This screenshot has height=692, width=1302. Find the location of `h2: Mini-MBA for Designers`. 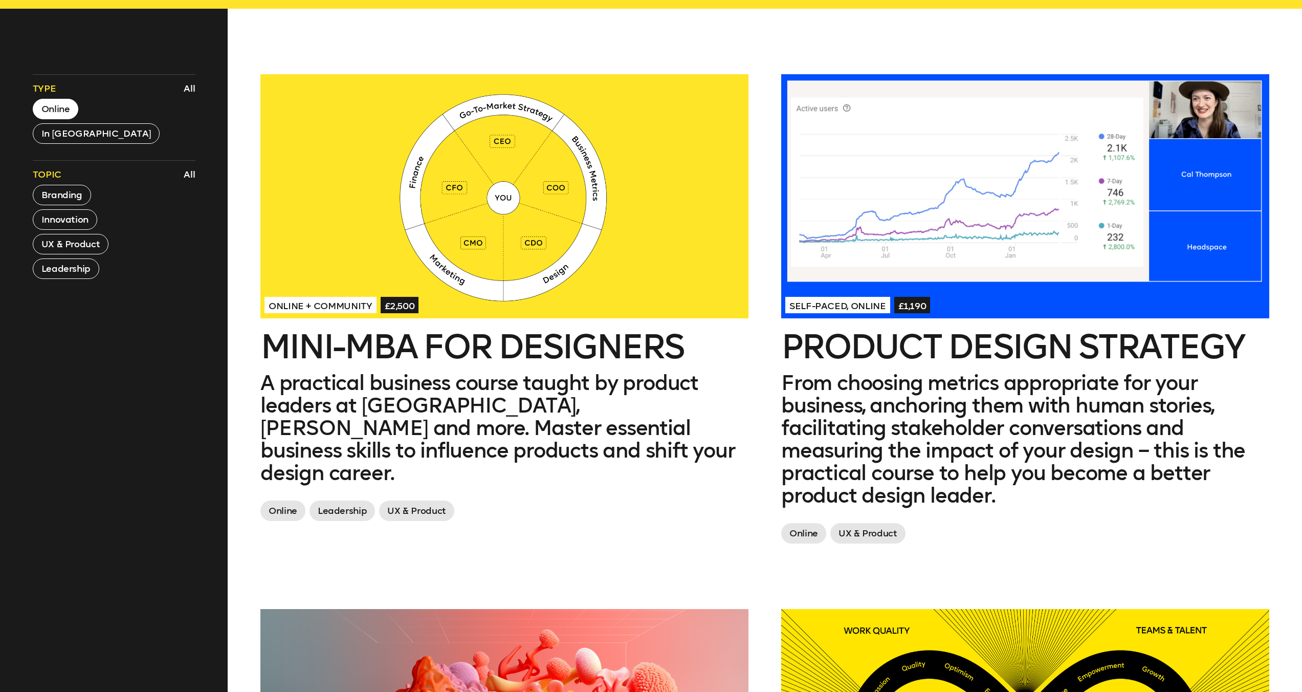

h2: Mini-MBA for Designers is located at coordinates (505, 347).